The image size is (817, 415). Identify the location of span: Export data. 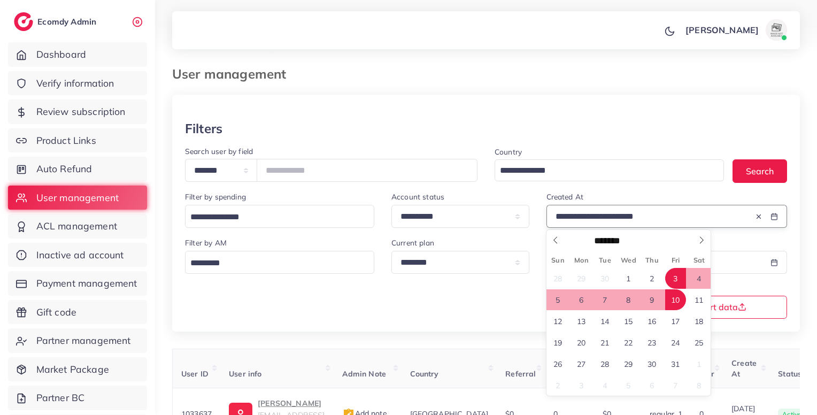
(718, 307).